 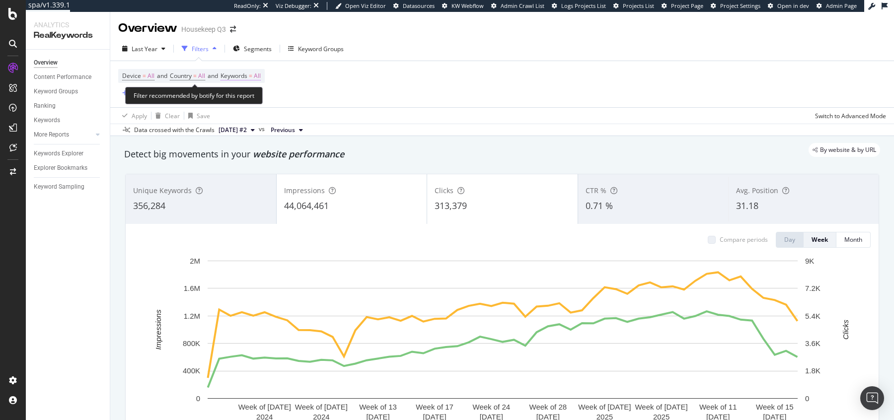 What do you see at coordinates (419, 5) in the screenshot?
I see `span: Datasources` at bounding box center [419, 5].